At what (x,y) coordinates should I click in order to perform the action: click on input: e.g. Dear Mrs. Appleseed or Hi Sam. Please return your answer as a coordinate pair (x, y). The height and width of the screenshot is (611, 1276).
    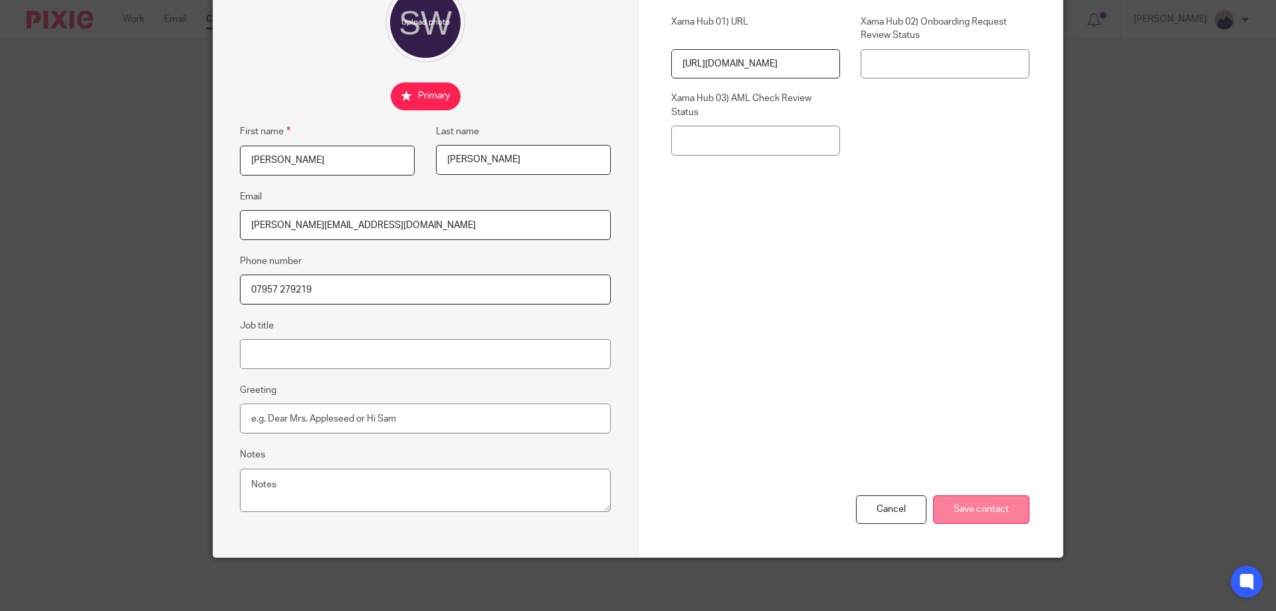
    Looking at the image, I should click on (425, 418).